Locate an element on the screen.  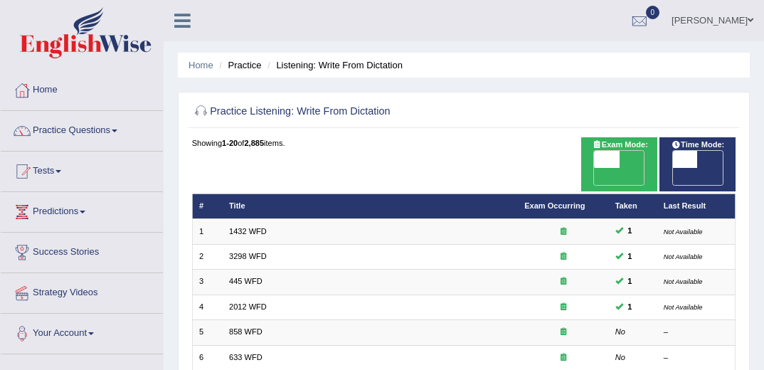
a: 858 WFD is located at coordinates (246, 332).